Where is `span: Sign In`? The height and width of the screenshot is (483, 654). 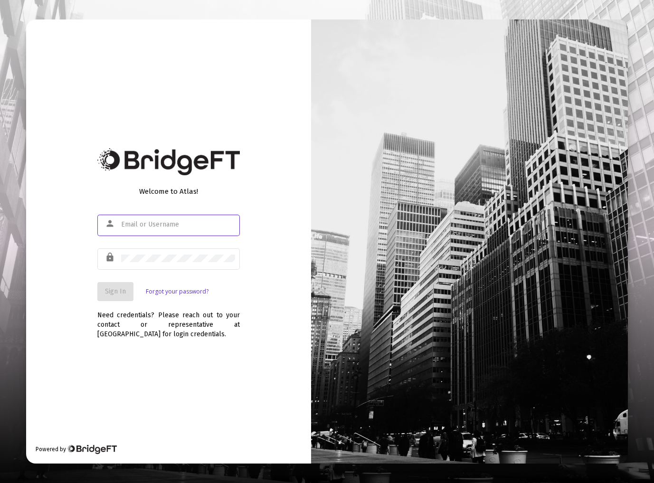
span: Sign In is located at coordinates (115, 291).